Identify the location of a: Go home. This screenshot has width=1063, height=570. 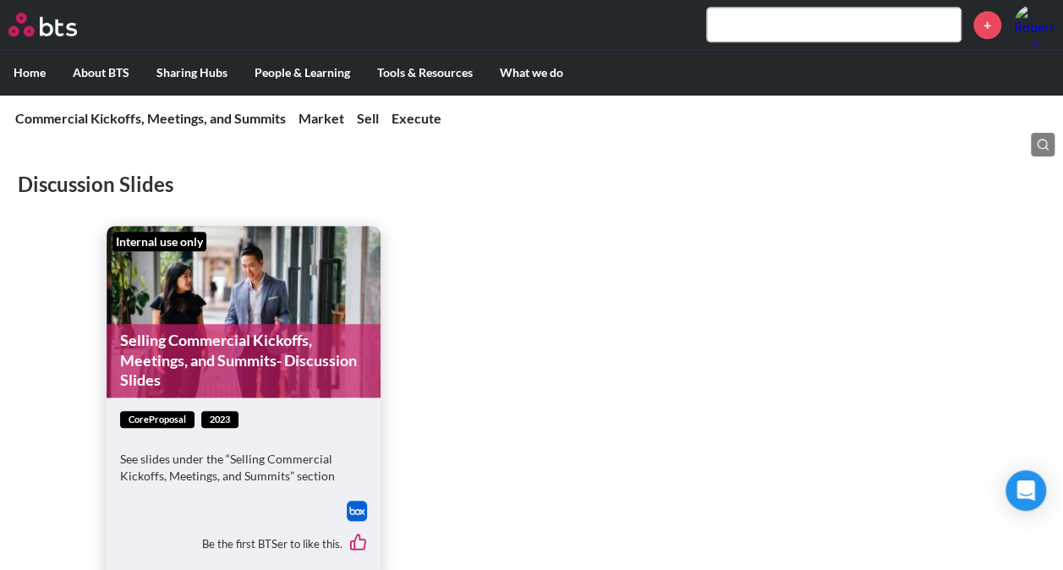
(58, 25).